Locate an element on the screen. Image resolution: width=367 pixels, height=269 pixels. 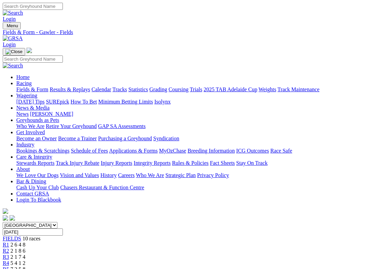
a: Chasers Restaurant & Function Centre is located at coordinates (102, 187).